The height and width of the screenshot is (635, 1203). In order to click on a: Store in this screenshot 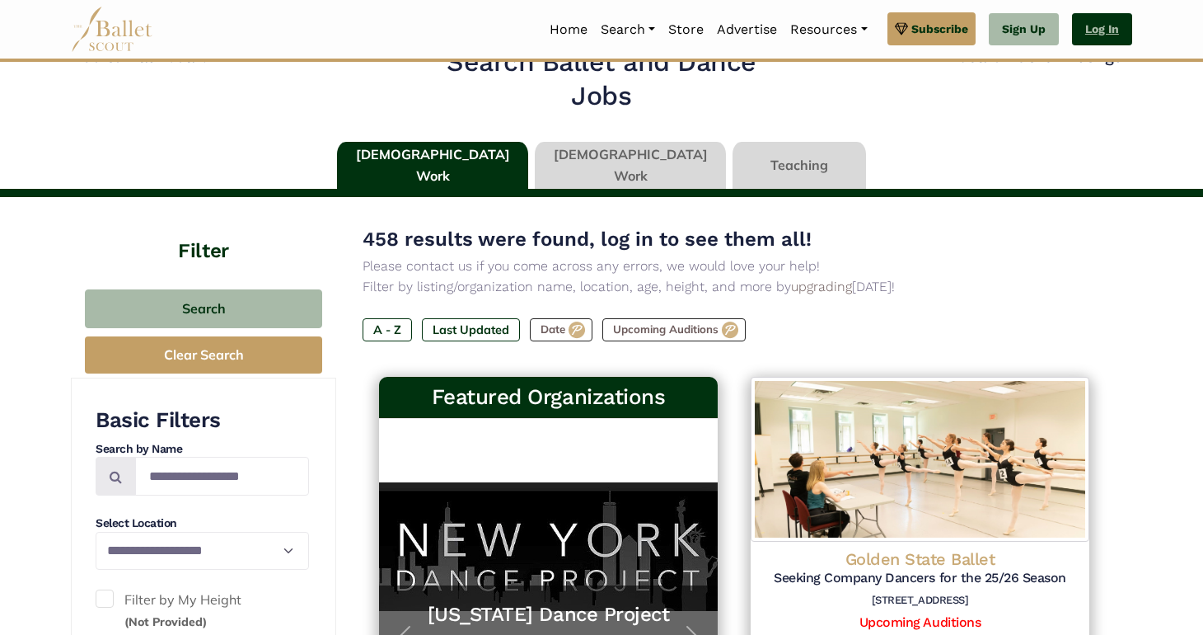, I will do `click(686, 30)`.